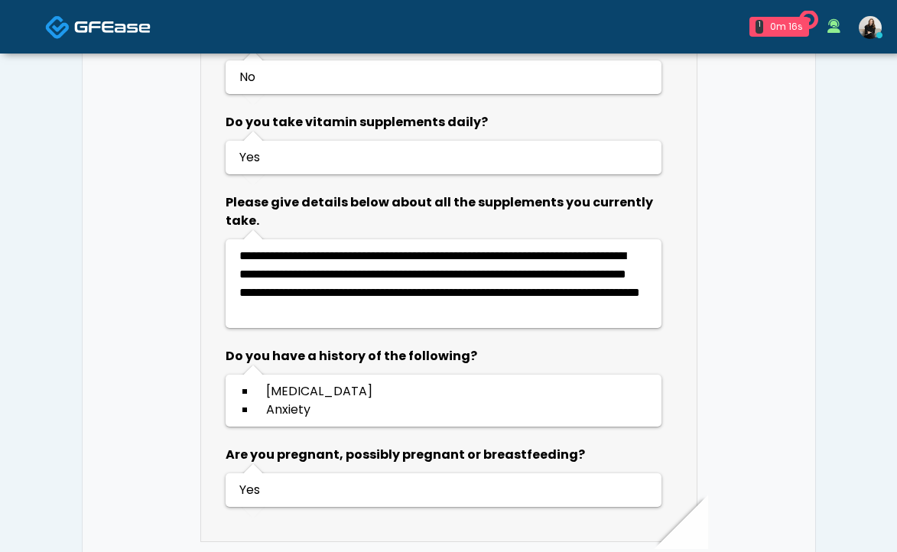 This screenshot has width=897, height=552. Describe the element at coordinates (439, 211) in the screenshot. I see `b: Please give details below about all the supplements you currently take.` at that location.